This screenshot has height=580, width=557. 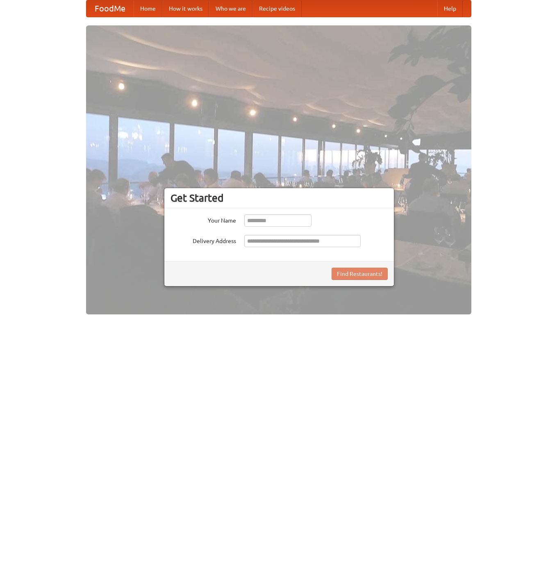 I want to click on a: Help, so click(x=450, y=9).